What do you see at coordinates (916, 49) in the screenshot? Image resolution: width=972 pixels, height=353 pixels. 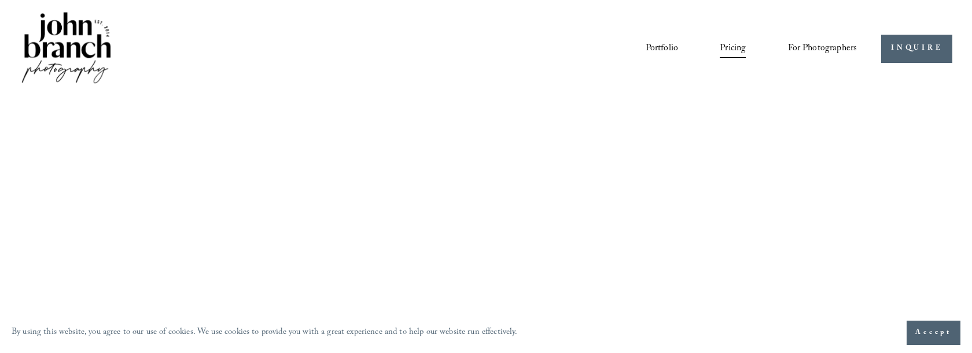 I see `a: INQUIRE` at bounding box center [916, 49].